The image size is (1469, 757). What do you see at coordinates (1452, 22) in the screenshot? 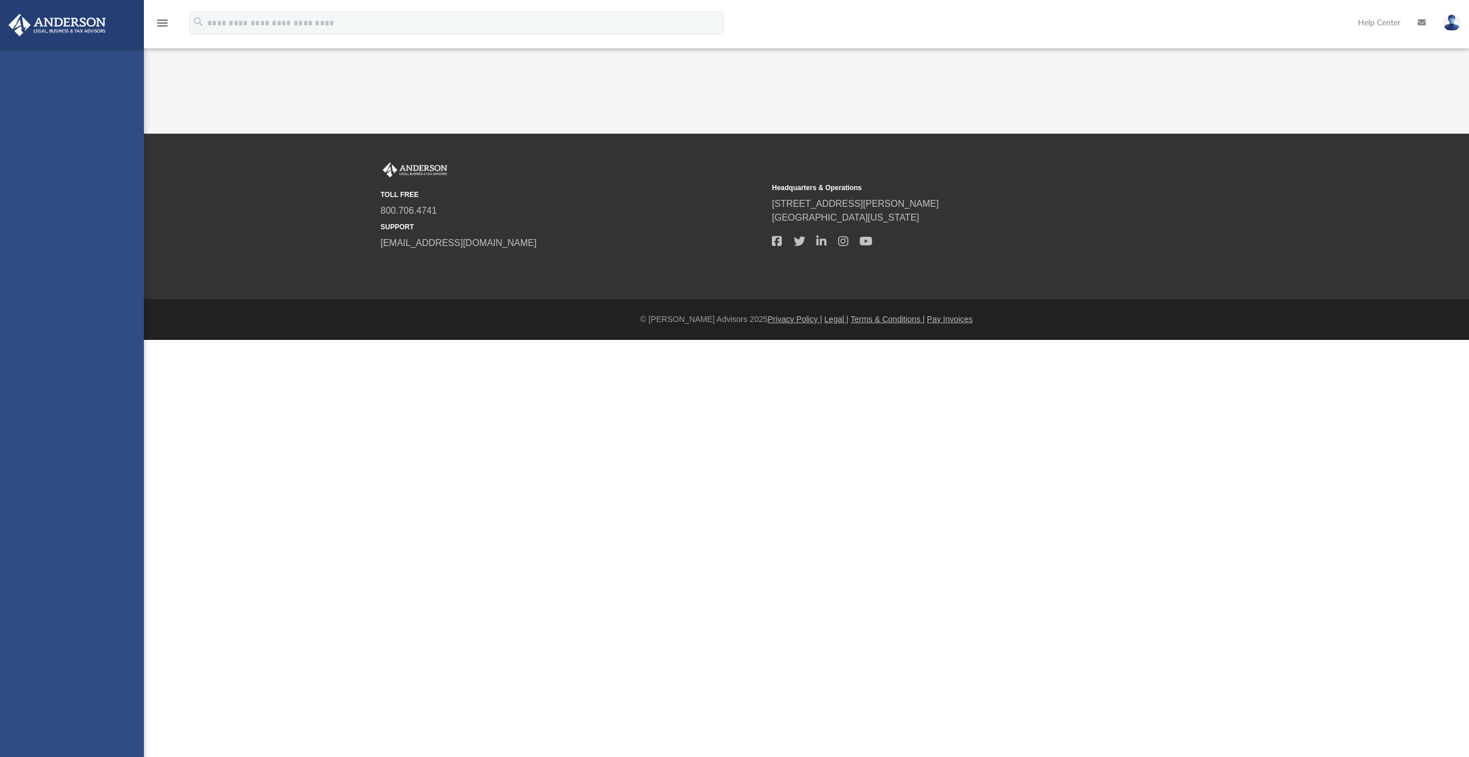
I see `img: User Pic` at bounding box center [1452, 22].